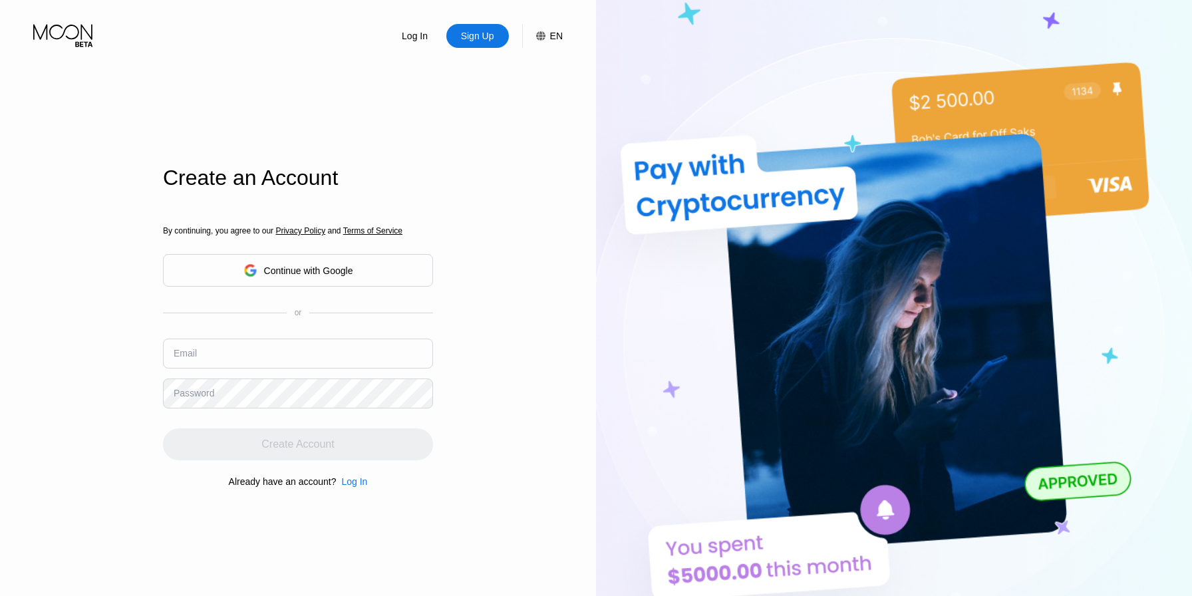 The image size is (1192, 596). I want to click on span: and, so click(334, 231).